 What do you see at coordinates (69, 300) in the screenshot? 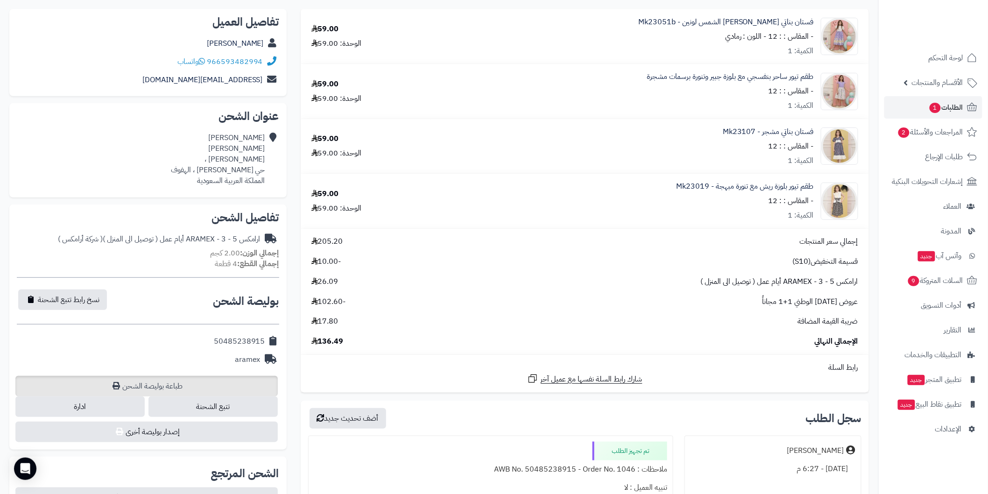
I see `span: نسخ رابط تتبع الشحنة` at bounding box center [69, 300].